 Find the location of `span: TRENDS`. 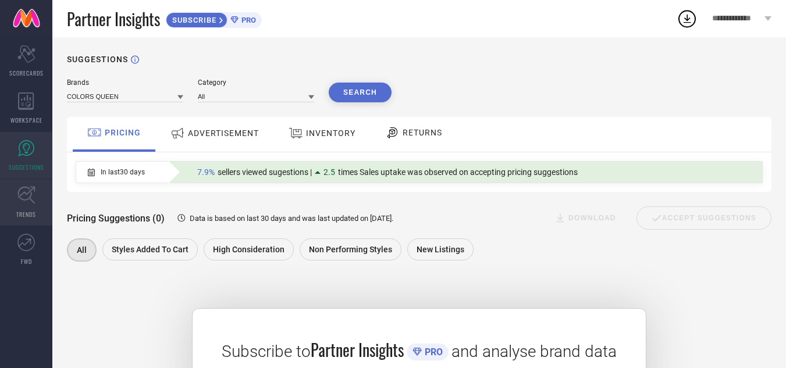

span: TRENDS is located at coordinates (26, 214).